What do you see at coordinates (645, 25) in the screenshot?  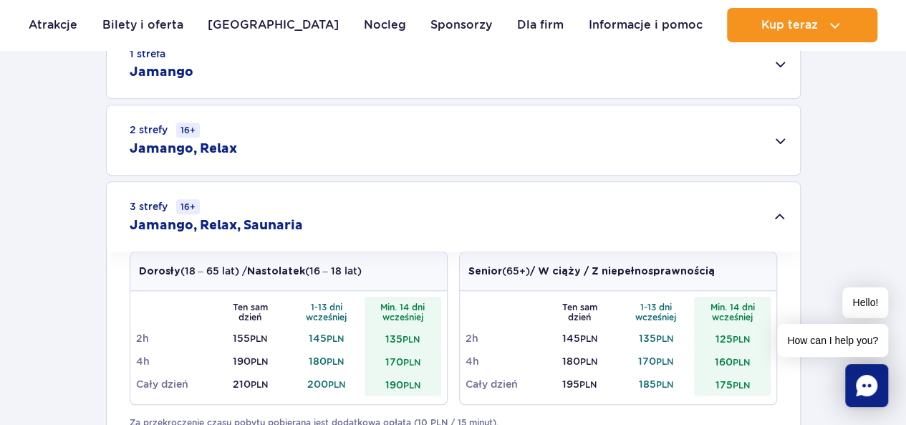 I see `a: Informacje i pomoc` at bounding box center [645, 25].